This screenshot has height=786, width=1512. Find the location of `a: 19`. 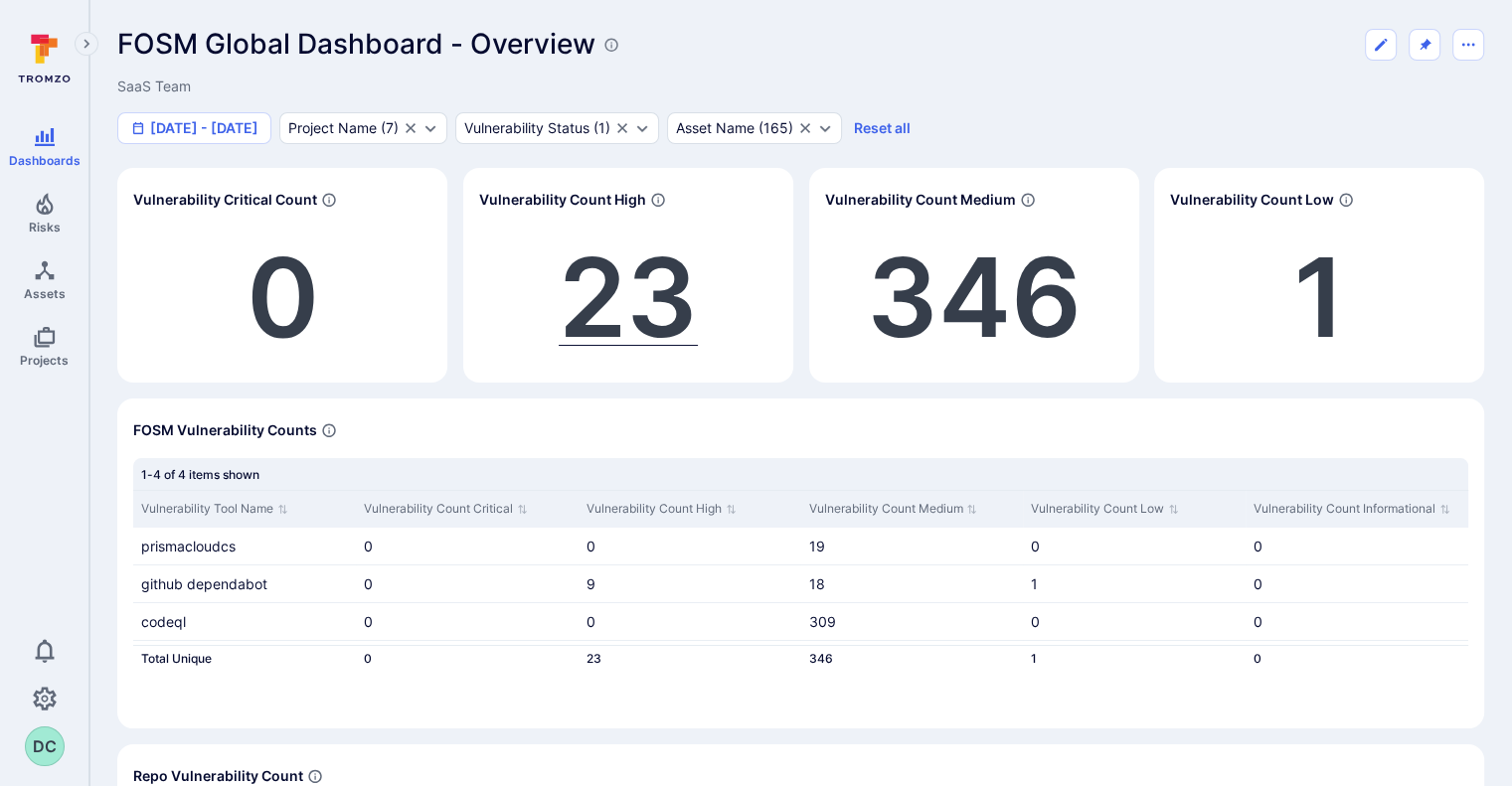

a: 19 is located at coordinates (816, 546).